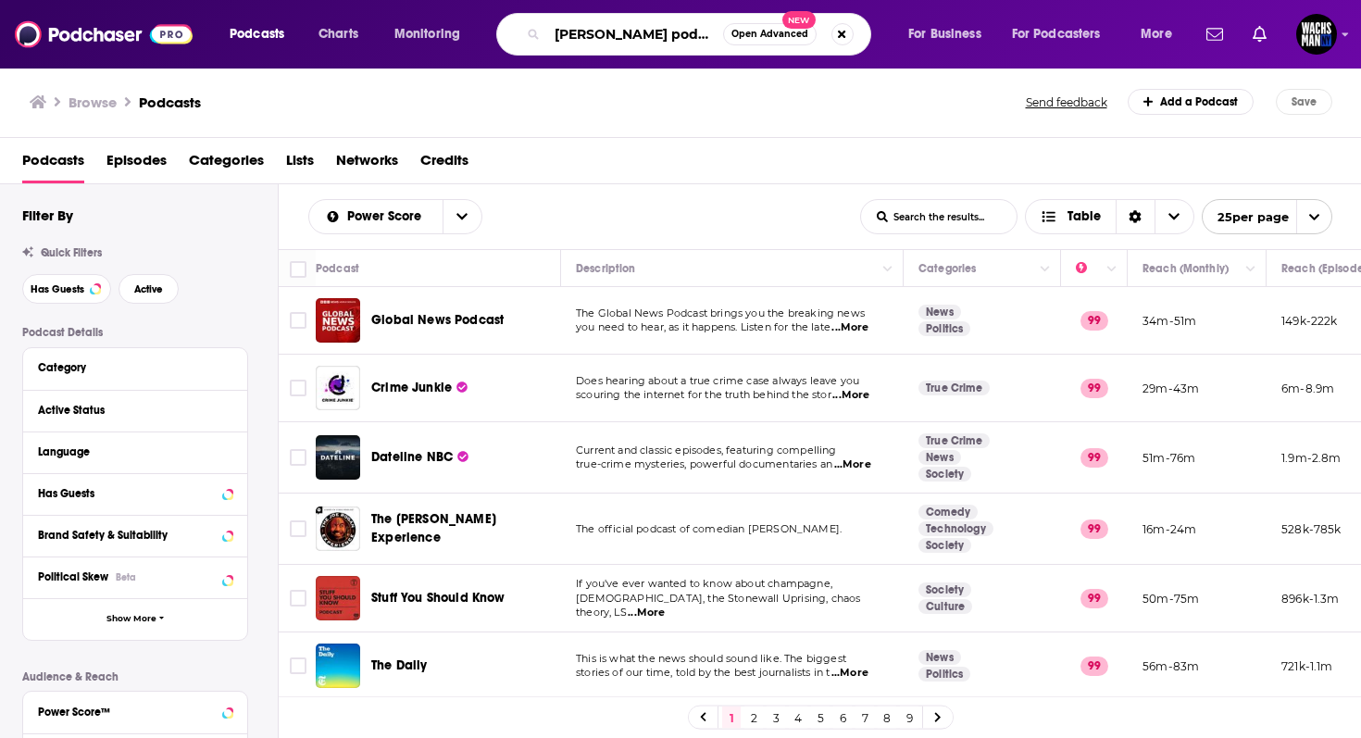 This screenshot has width=1361, height=738. Describe the element at coordinates (776, 717) in the screenshot. I see `a: 3` at that location.